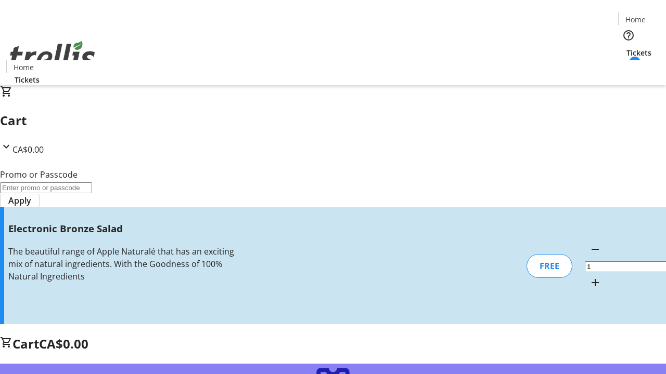  Describe the element at coordinates (595, 283) in the screenshot. I see `button: Increment by one` at that location.